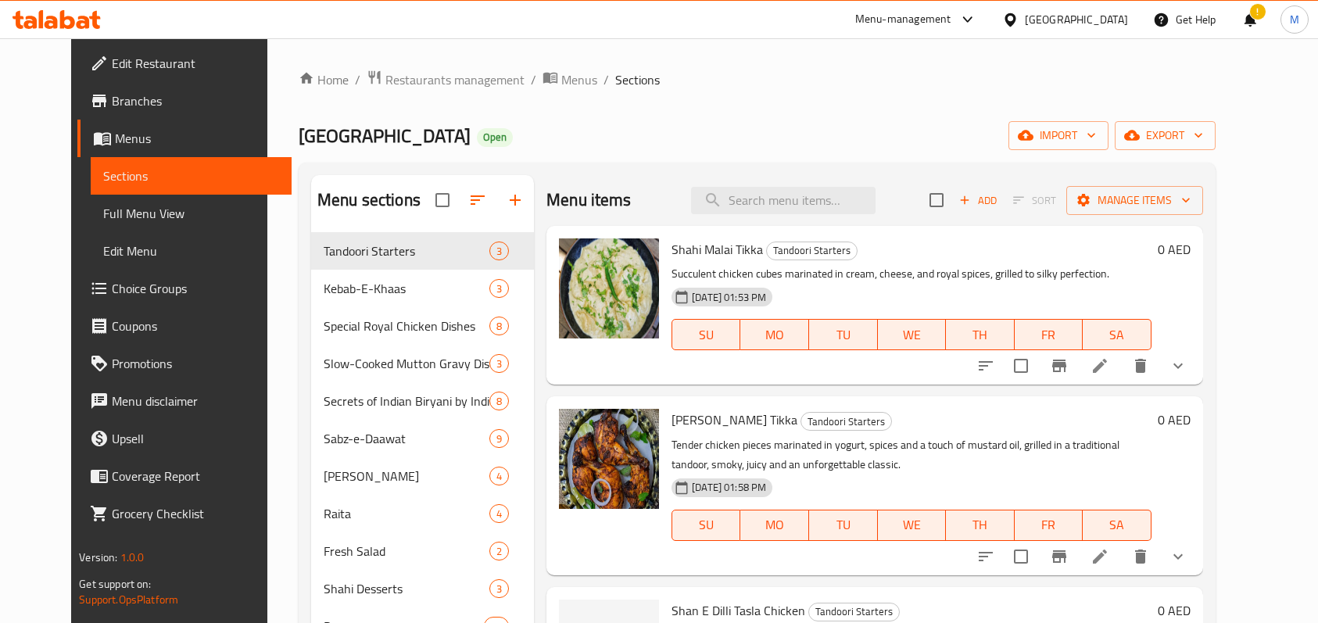 This screenshot has height=623, width=1318. Describe the element at coordinates (406, 439) in the screenshot. I see `div: Sabz-e-Daawat` at that location.